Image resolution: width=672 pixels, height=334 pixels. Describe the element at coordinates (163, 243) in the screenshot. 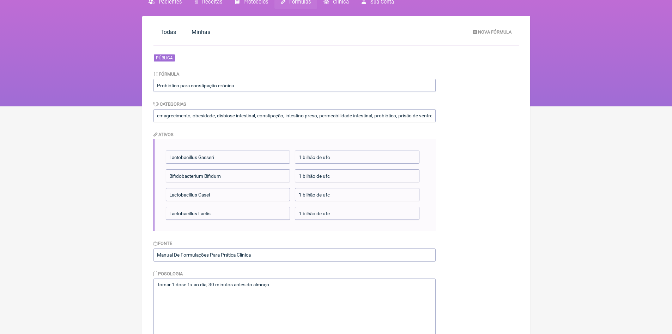

I see `label: Fonte` at that location.